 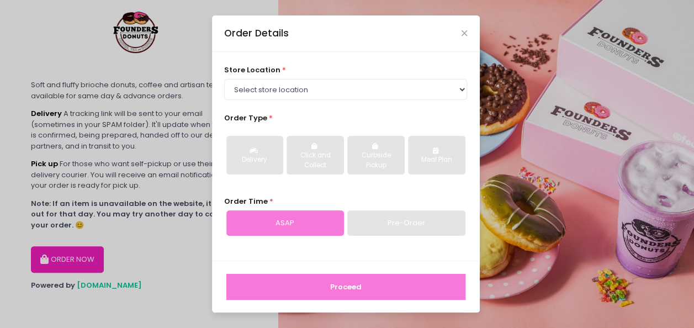 I want to click on div: Meal Plan, so click(x=436, y=160).